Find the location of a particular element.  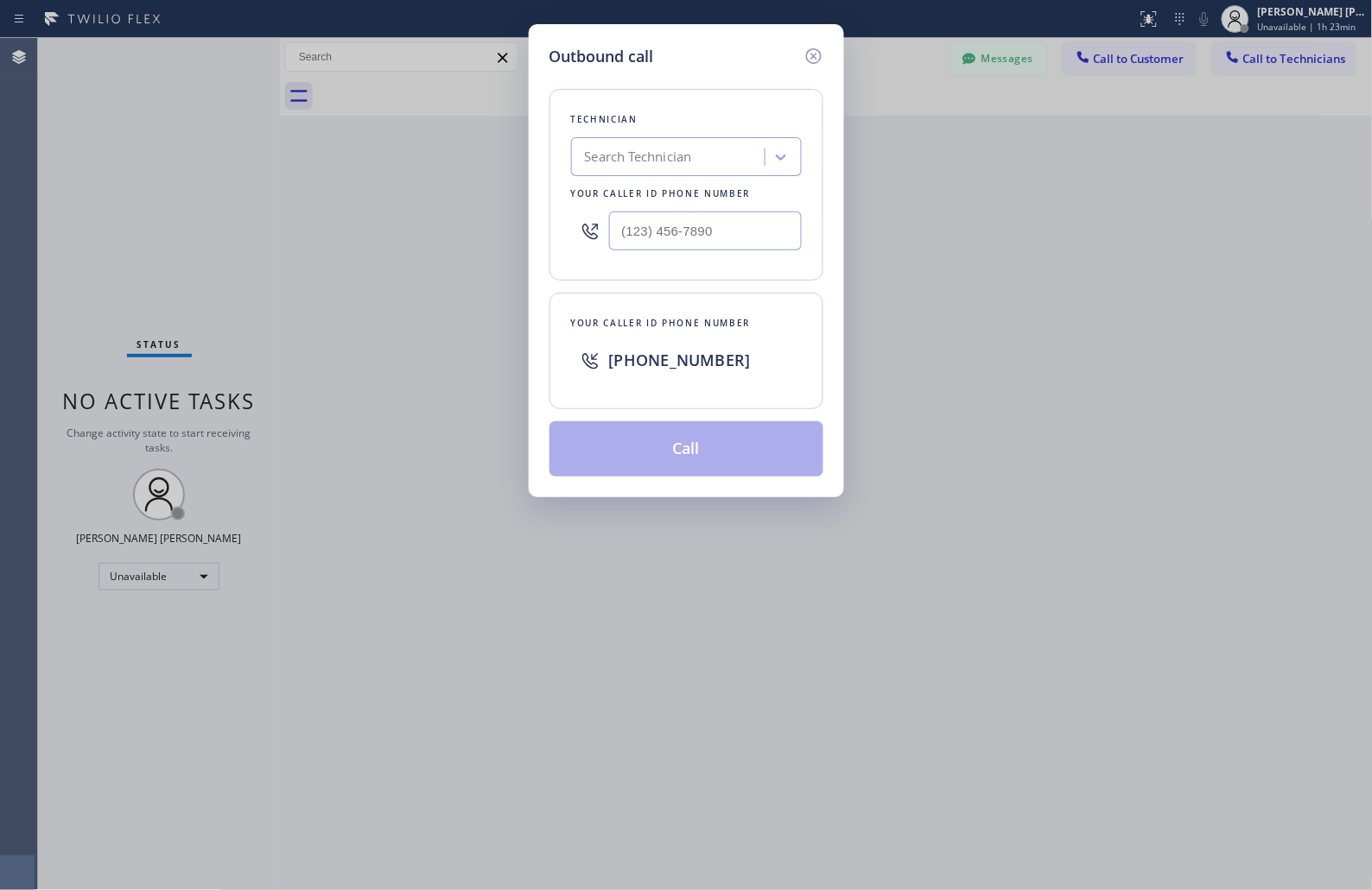

input: (123) 456-7890 is located at coordinates (705, 230).